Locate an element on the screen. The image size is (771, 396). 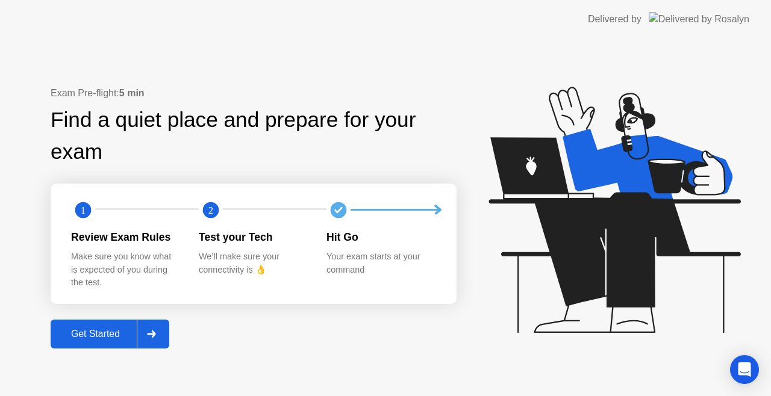
button: Get Started is located at coordinates (110, 334).